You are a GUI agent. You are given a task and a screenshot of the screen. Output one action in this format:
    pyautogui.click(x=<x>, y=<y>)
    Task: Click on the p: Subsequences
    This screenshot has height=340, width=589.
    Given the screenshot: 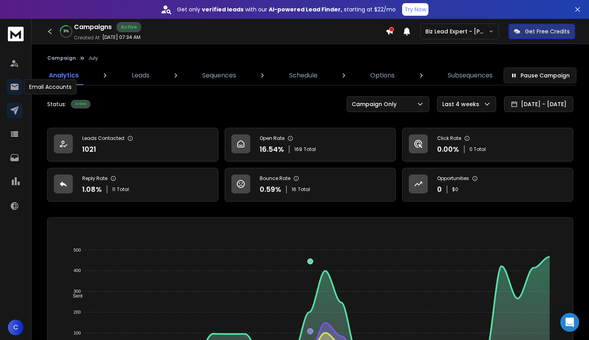 What is the action you would take?
    pyautogui.click(x=470, y=76)
    